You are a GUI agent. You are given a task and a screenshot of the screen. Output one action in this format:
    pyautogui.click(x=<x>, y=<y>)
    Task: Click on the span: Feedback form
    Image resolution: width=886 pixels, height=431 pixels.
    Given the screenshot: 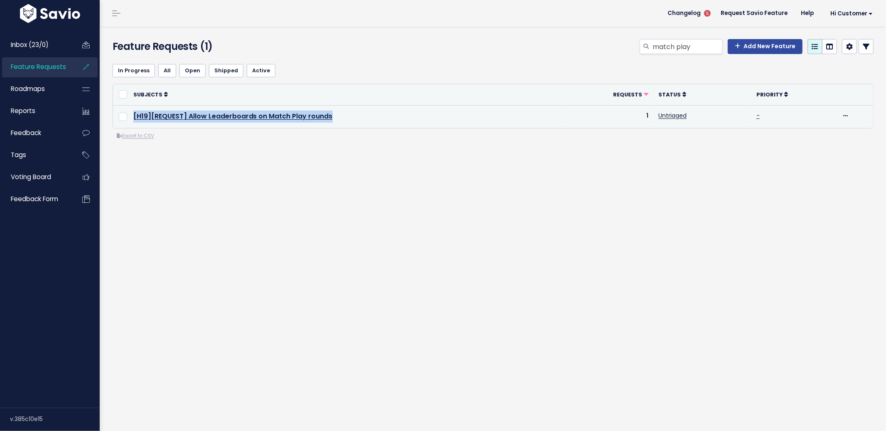 What is the action you would take?
    pyautogui.click(x=34, y=199)
    